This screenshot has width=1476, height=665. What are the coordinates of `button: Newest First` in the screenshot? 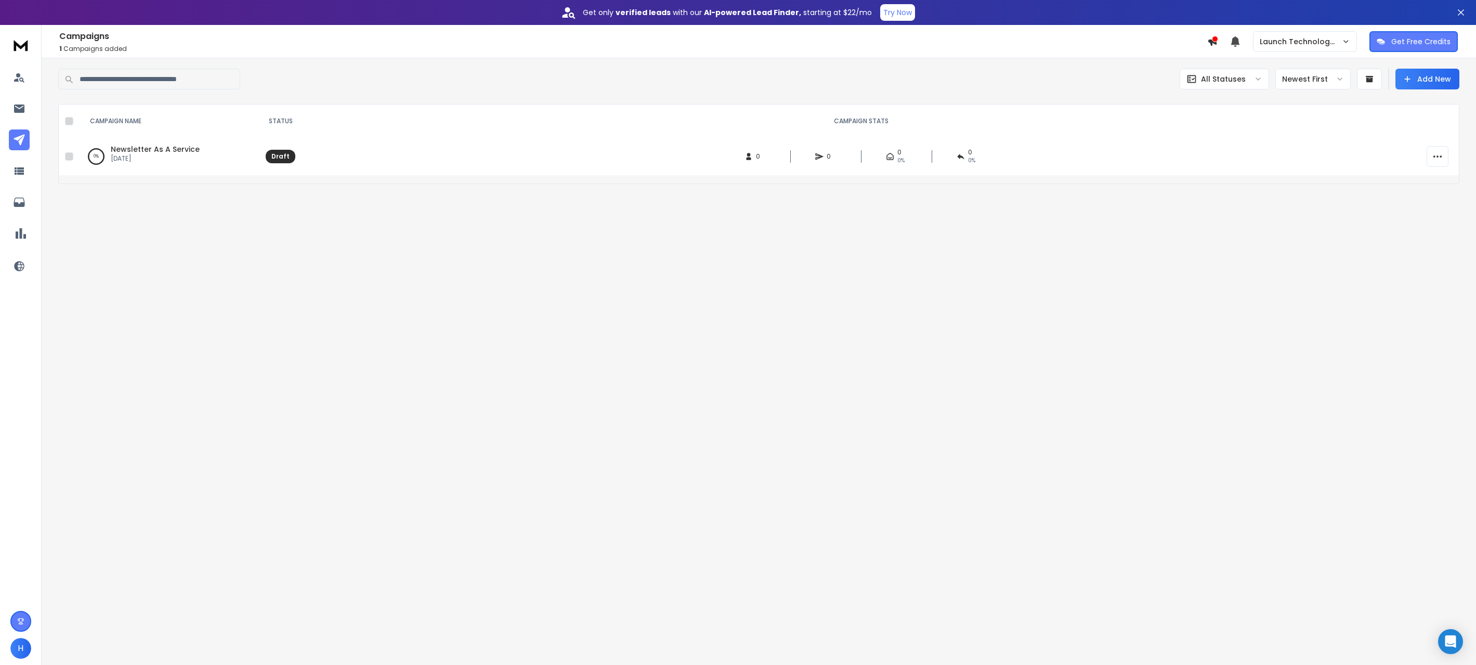 It's located at (1312, 79).